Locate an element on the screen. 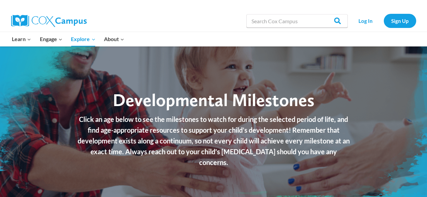 This screenshot has width=427, height=197. nav: Primary Navigation is located at coordinates (68, 39).